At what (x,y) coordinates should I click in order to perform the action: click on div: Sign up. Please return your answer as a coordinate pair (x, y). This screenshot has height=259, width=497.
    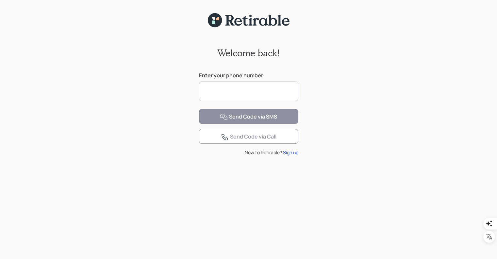
    Looking at the image, I should click on (291, 152).